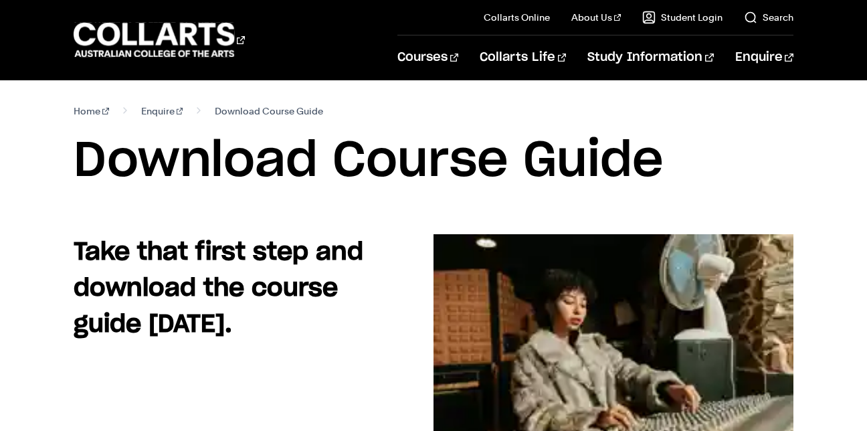 This screenshot has width=867, height=431. Describe the element at coordinates (769, 17) in the screenshot. I see `a: Search` at that location.